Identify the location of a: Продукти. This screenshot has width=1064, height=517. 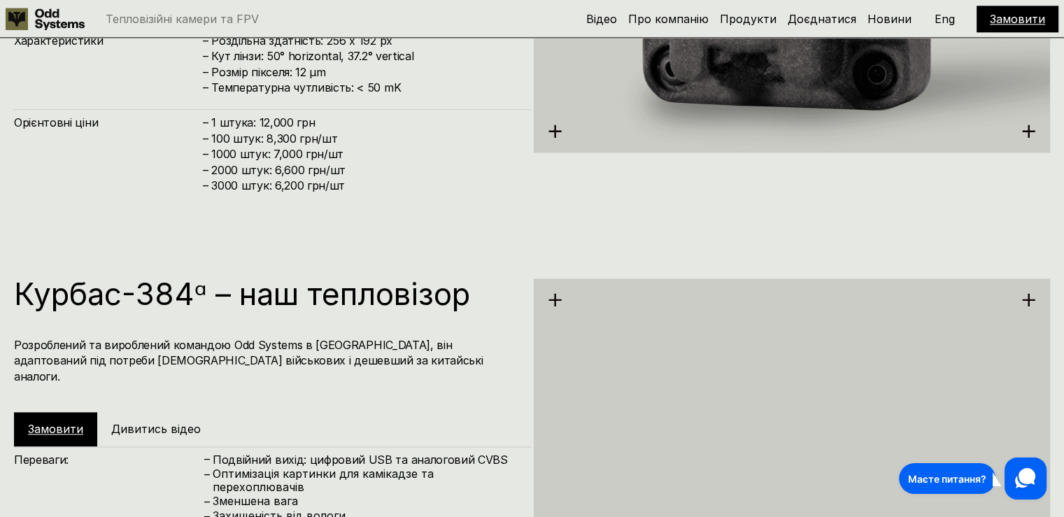
(748, 19).